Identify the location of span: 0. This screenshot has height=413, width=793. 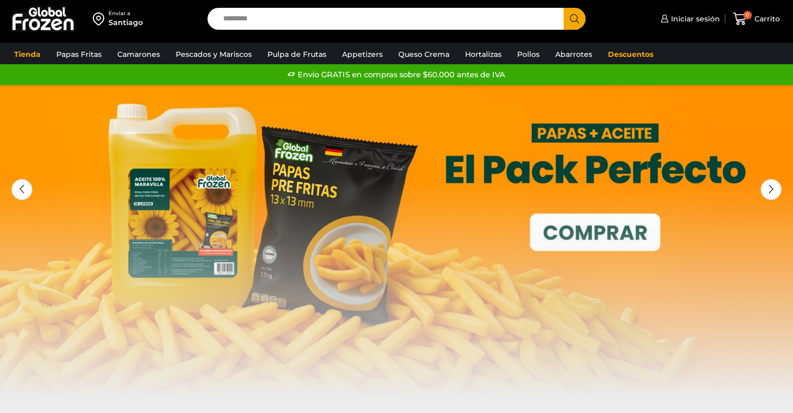
(748, 15).